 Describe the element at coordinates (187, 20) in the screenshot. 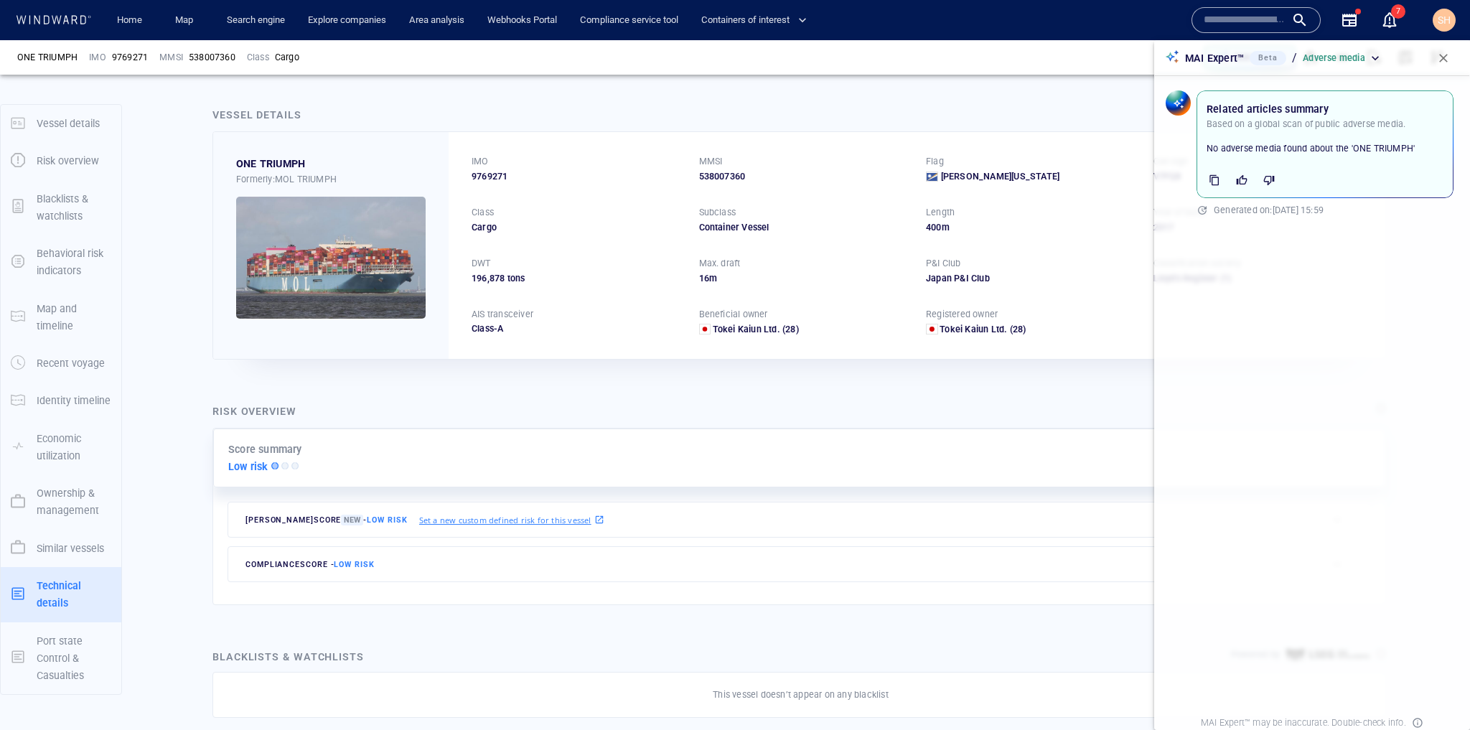

I see `button: Map` at that location.